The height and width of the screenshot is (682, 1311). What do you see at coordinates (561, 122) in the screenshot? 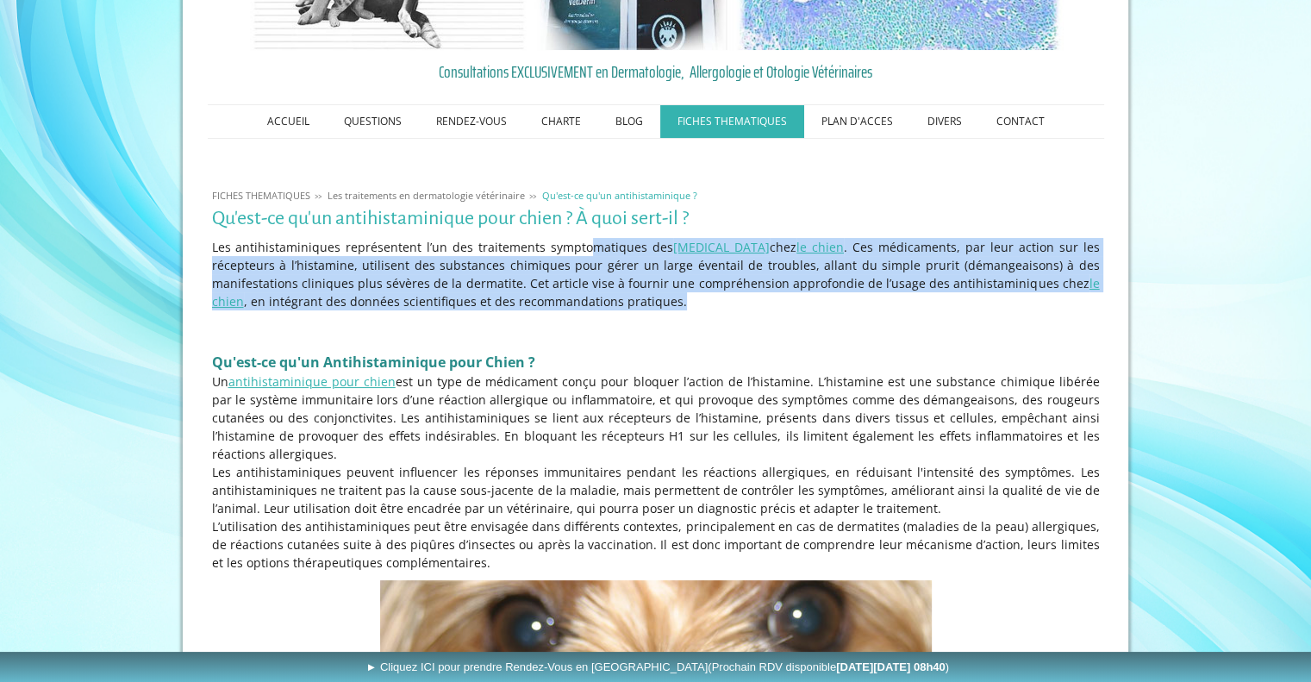
I see `a: CHARTE` at bounding box center [561, 122].